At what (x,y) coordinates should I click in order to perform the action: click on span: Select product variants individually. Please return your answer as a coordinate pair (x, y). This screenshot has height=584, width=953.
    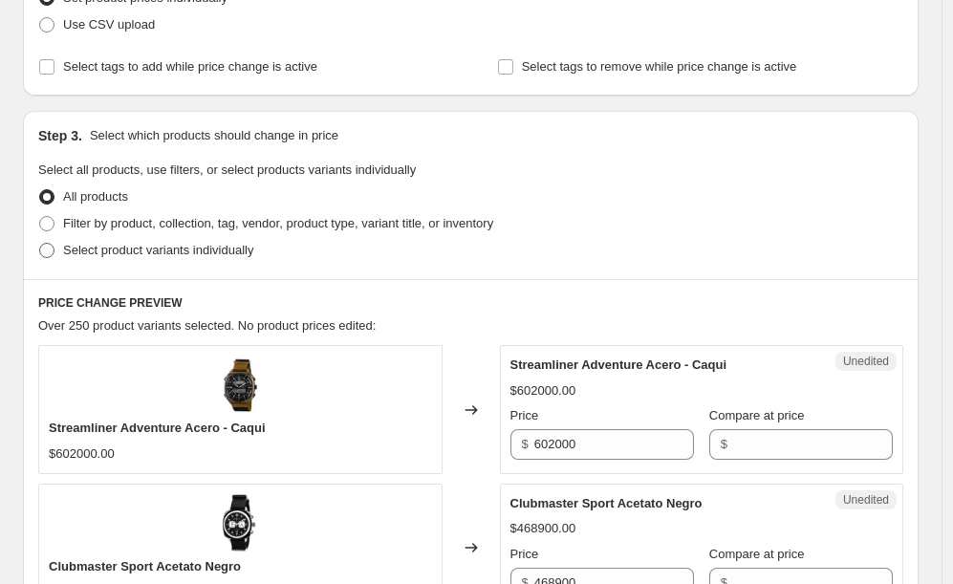
    Looking at the image, I should click on (158, 249).